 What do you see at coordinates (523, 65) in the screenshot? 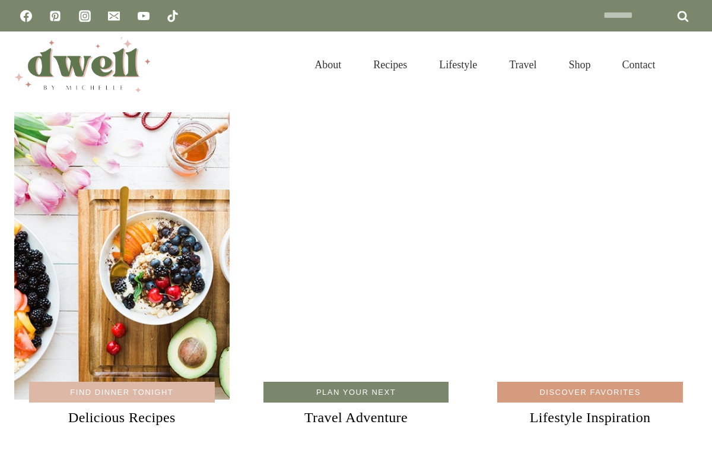
I see `a: Travel` at bounding box center [523, 65].